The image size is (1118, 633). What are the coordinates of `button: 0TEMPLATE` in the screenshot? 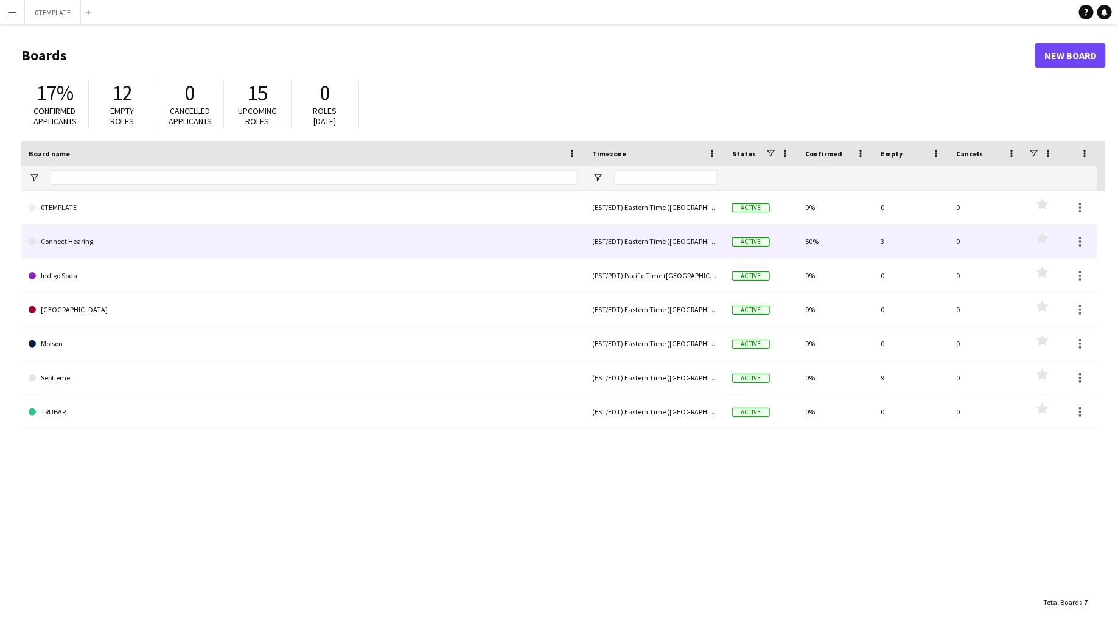 It's located at (53, 12).